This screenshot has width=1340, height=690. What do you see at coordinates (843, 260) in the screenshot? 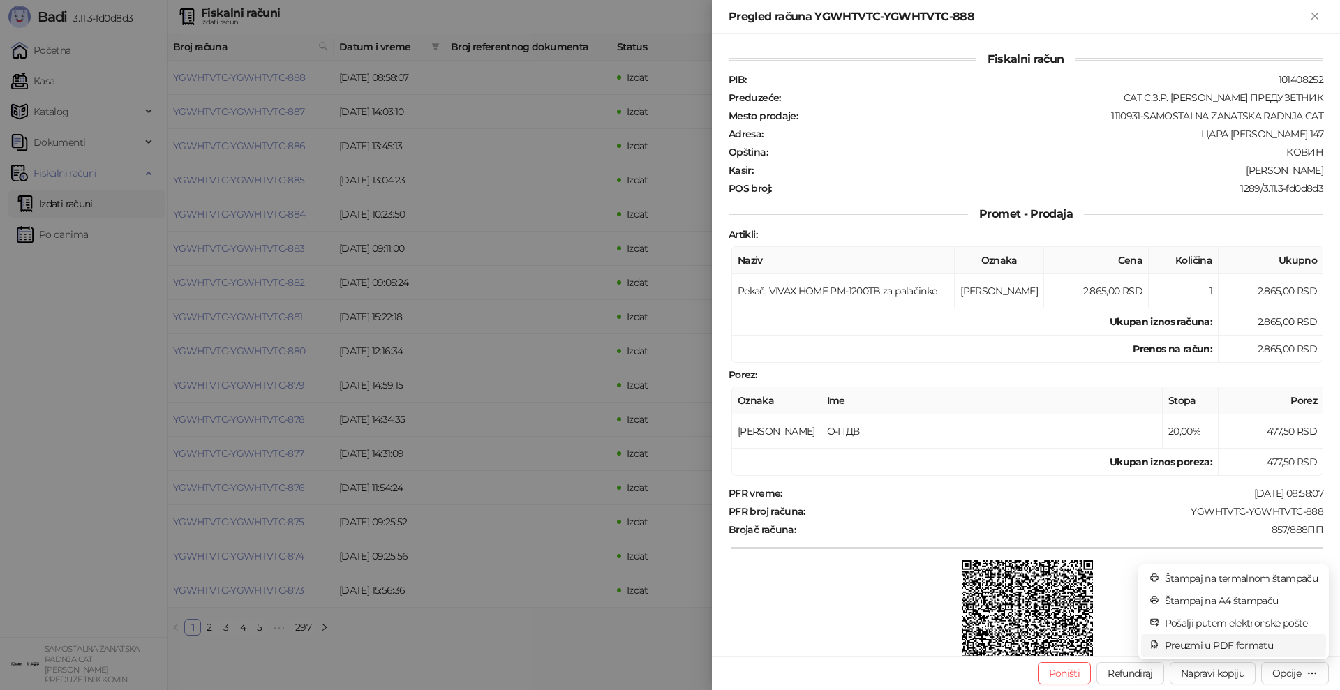
I see `th: Naziv` at bounding box center [843, 260].